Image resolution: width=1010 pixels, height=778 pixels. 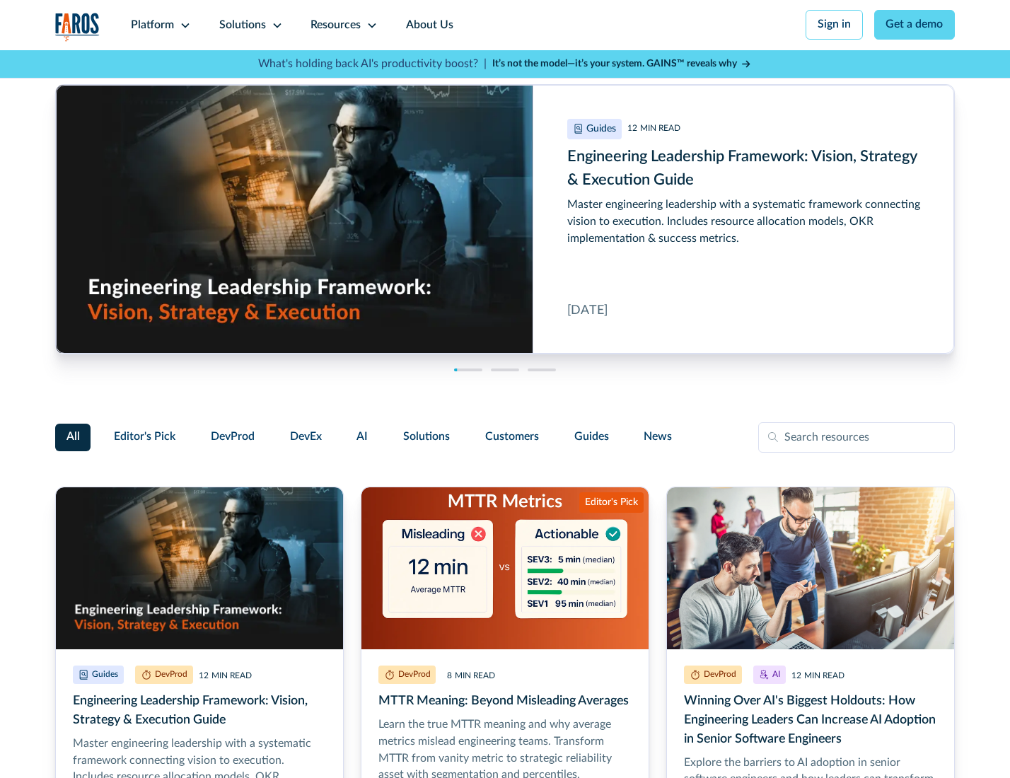 What do you see at coordinates (335, 25) in the screenshot?
I see `div: Resources` at bounding box center [335, 25].